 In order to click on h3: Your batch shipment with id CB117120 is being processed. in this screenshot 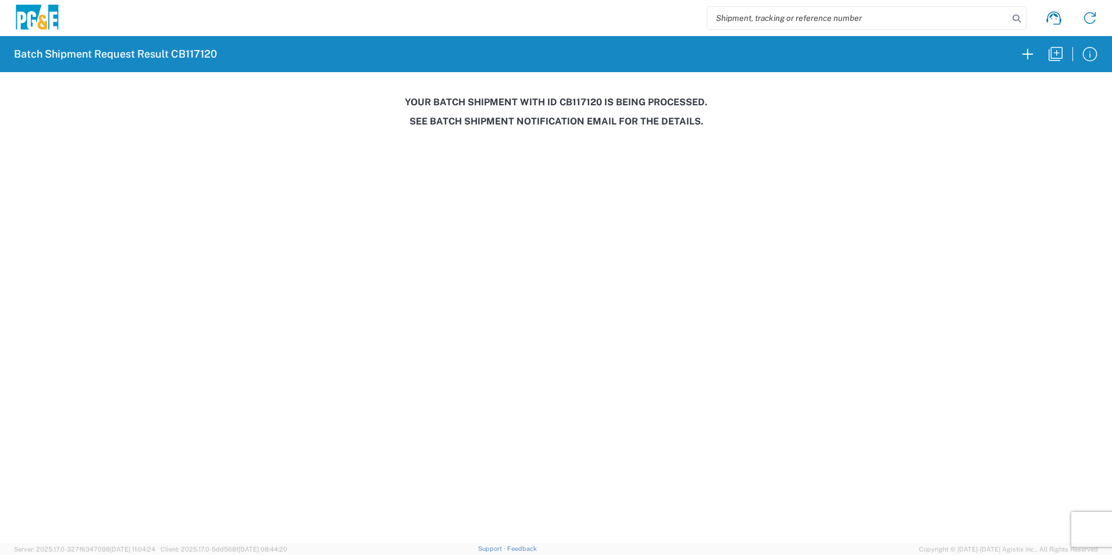, I will do `click(556, 102)`.